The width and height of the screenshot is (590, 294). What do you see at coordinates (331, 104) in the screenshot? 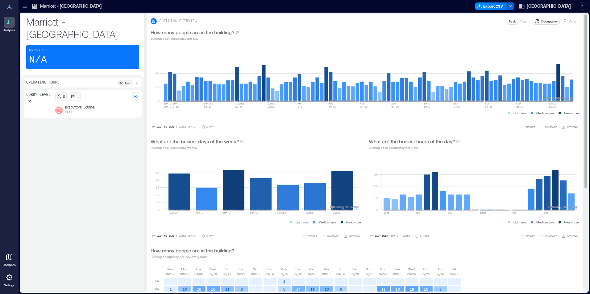
I see `text: AUG` at bounding box center [331, 104].